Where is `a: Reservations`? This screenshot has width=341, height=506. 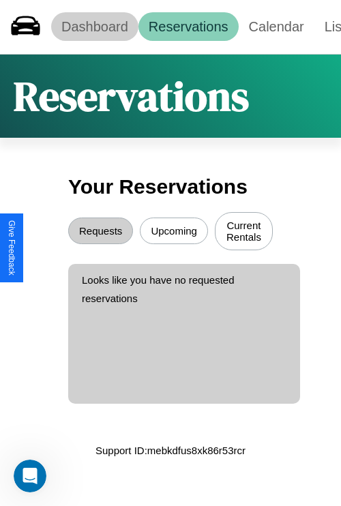
a: Reservations is located at coordinates (188, 27).